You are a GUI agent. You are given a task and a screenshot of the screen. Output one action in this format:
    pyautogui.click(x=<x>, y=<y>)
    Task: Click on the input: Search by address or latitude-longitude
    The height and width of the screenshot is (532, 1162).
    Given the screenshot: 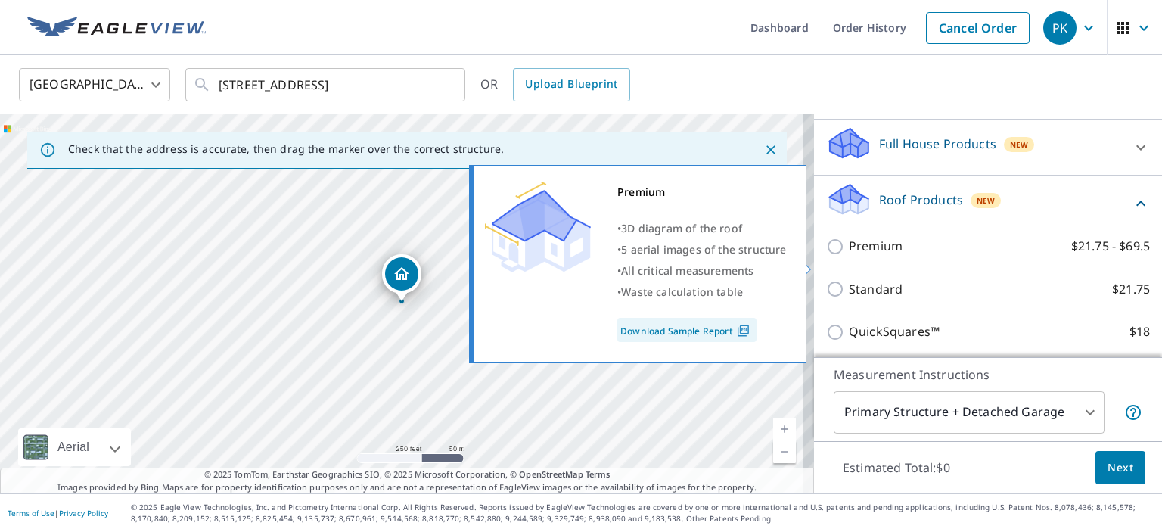 What is the action you would take?
    pyautogui.click(x=326, y=85)
    